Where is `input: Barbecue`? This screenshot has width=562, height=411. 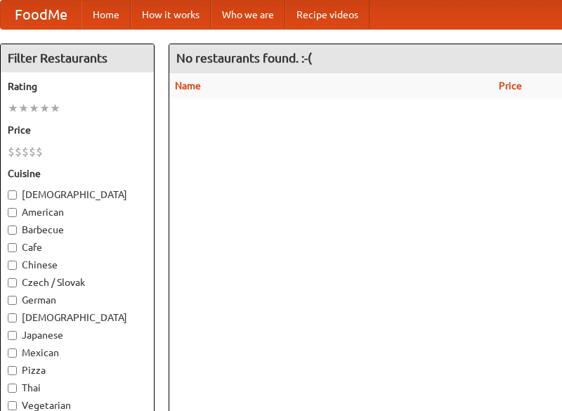 input: Barbecue is located at coordinates (12, 230).